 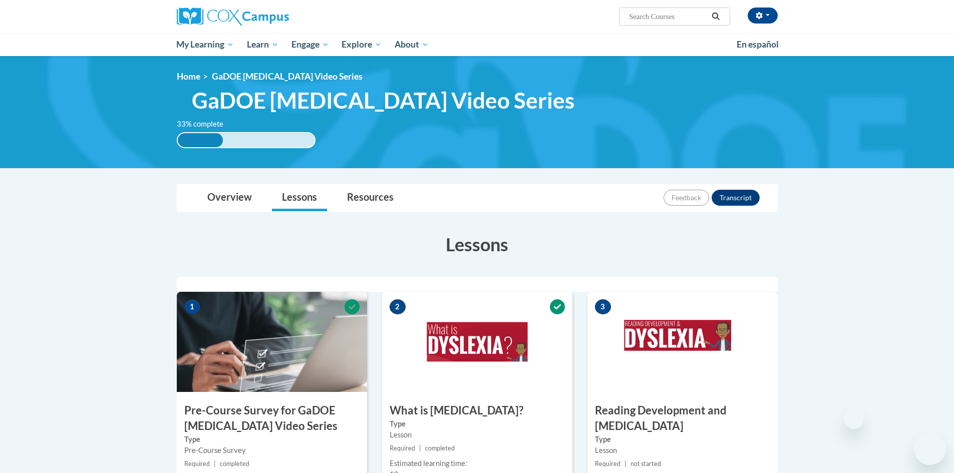 I want to click on a: Cox Campus, so click(x=272, y=17).